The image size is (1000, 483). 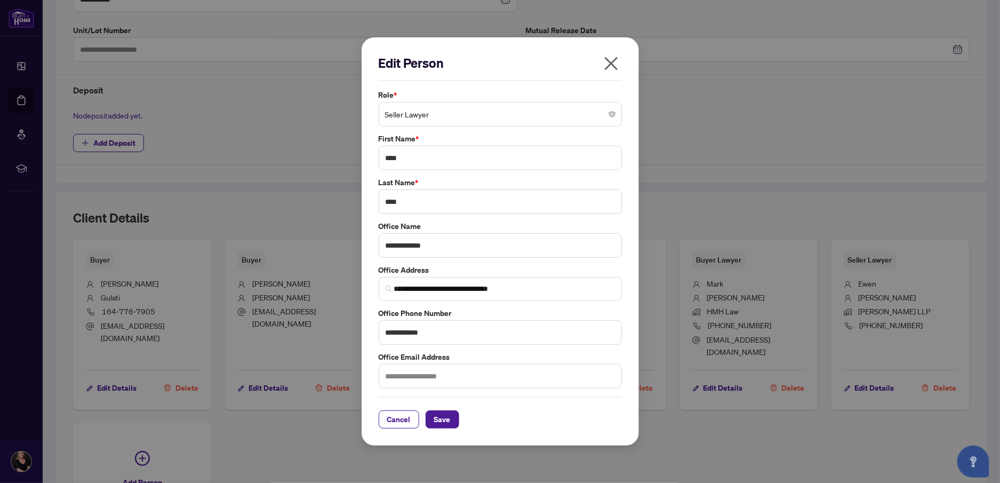 What do you see at coordinates (389, 289) in the screenshot?
I see `img: search_icon` at bounding box center [389, 289].